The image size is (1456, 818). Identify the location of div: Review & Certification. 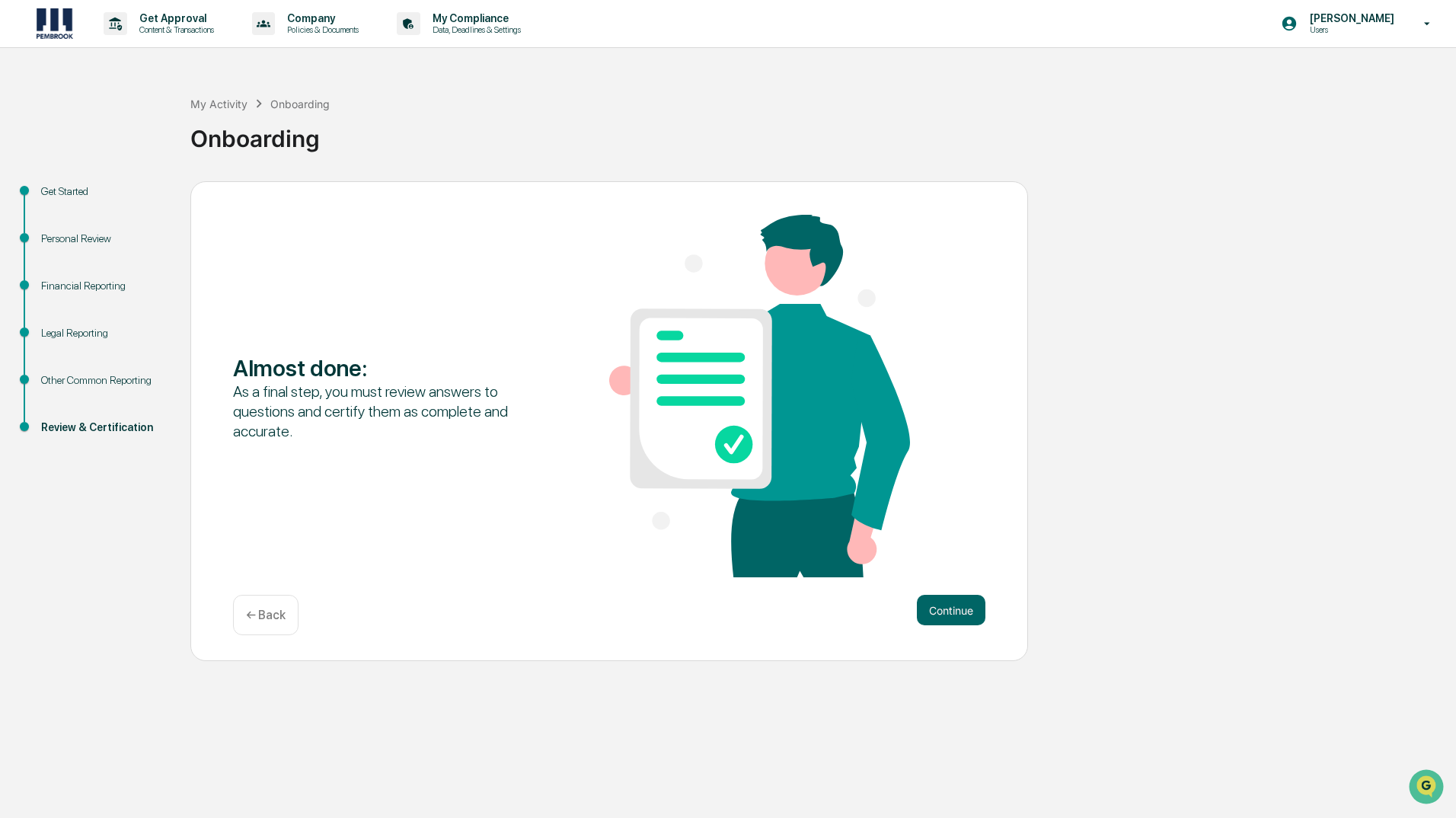
(103, 427).